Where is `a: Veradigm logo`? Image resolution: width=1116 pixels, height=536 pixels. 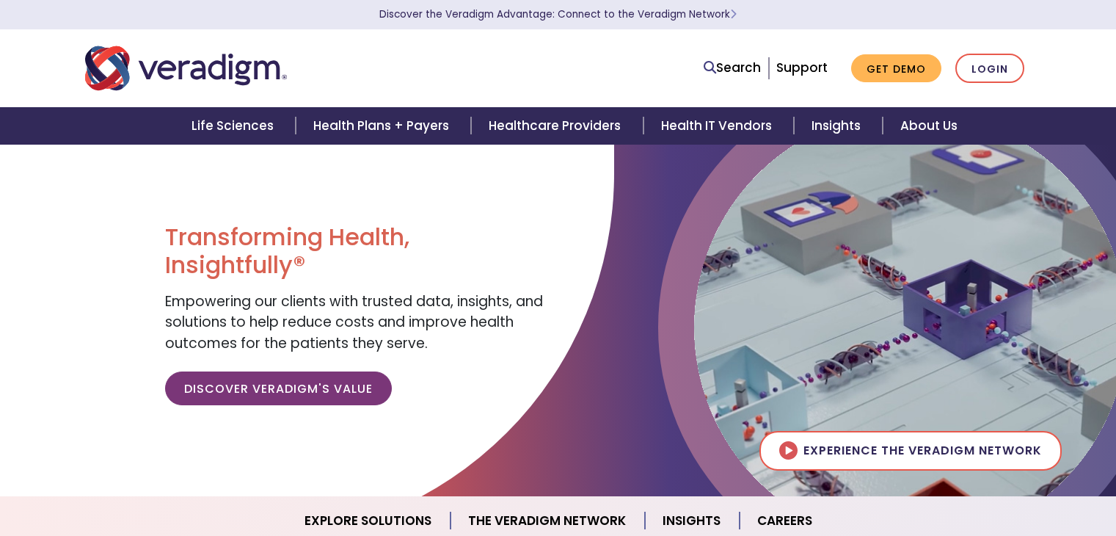
a: Veradigm logo is located at coordinates (186, 68).